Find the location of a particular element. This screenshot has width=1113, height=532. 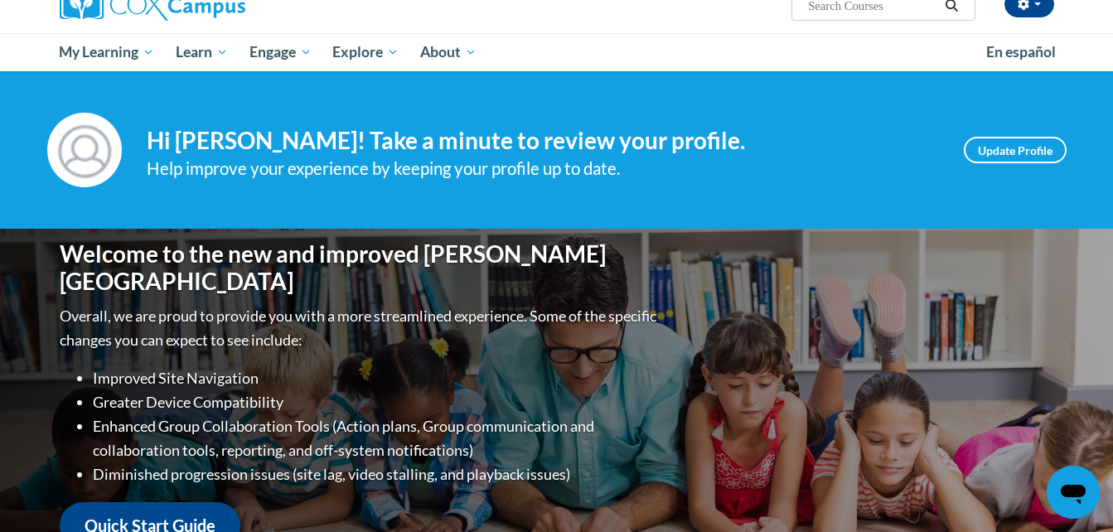

a: En español is located at coordinates (1021, 52).